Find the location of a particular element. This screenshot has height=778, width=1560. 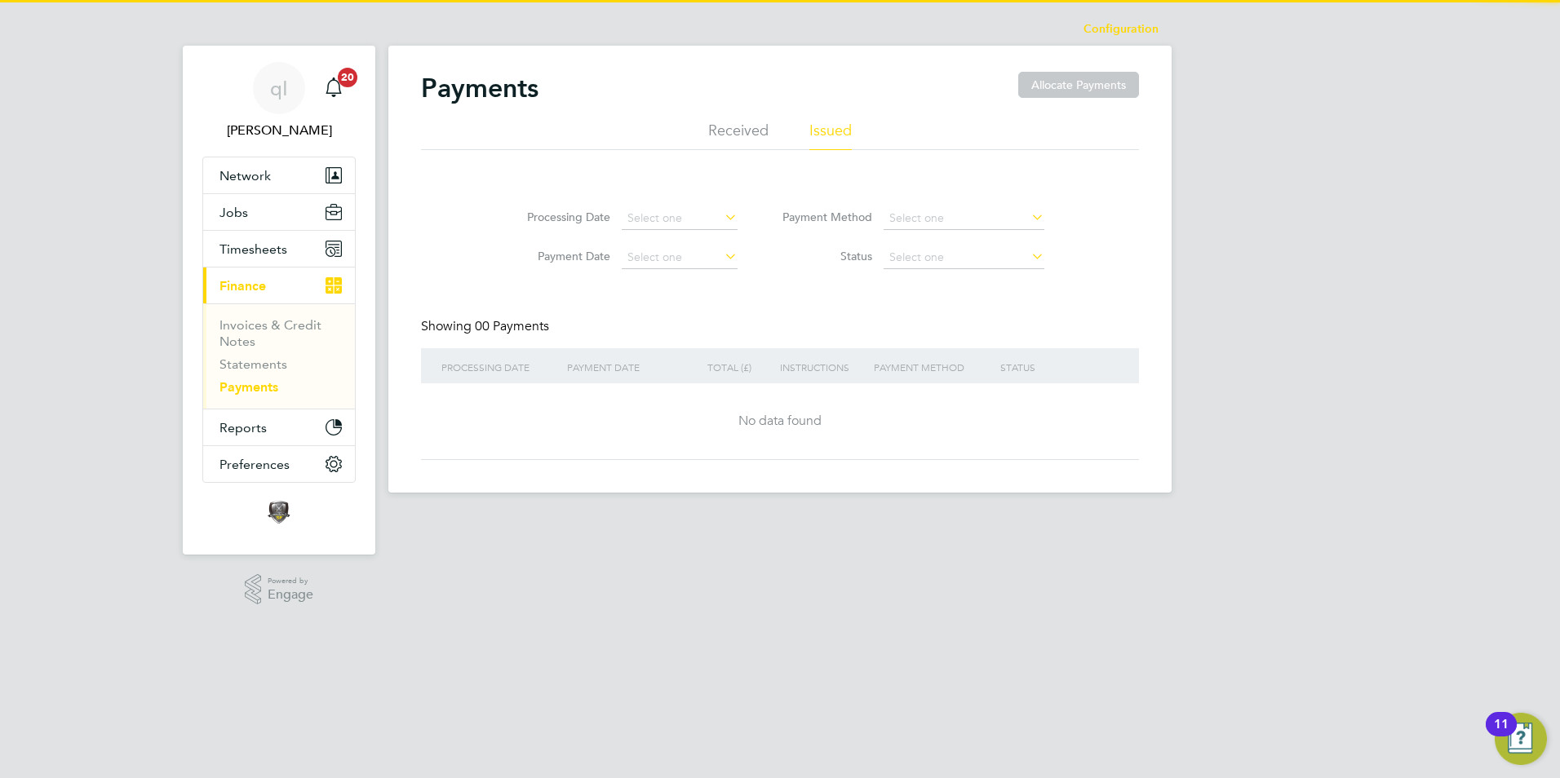

li: Received is located at coordinates (738, 135).